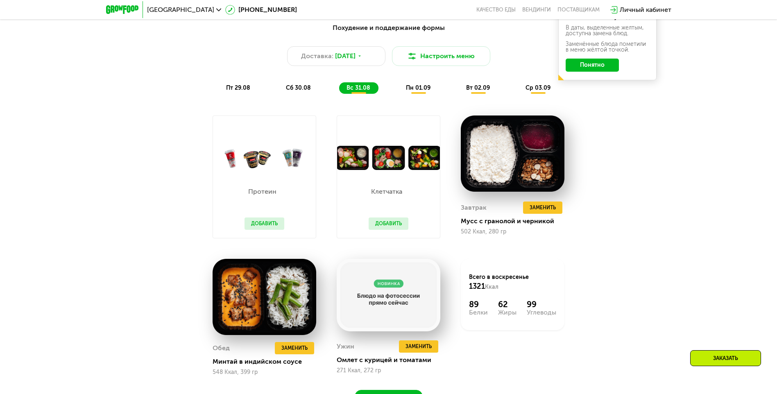 The width and height of the screenshot is (777, 394). Describe the element at coordinates (221, 348) in the screenshot. I see `div: Обед` at that location.